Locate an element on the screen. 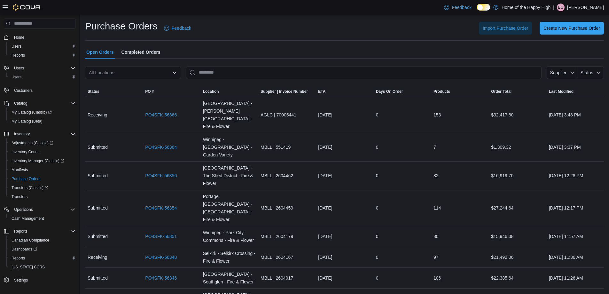 The height and width of the screenshot is (294, 609). span: Winnipeg - Park City Commons - Fire & Flower is located at coordinates (229, 236).